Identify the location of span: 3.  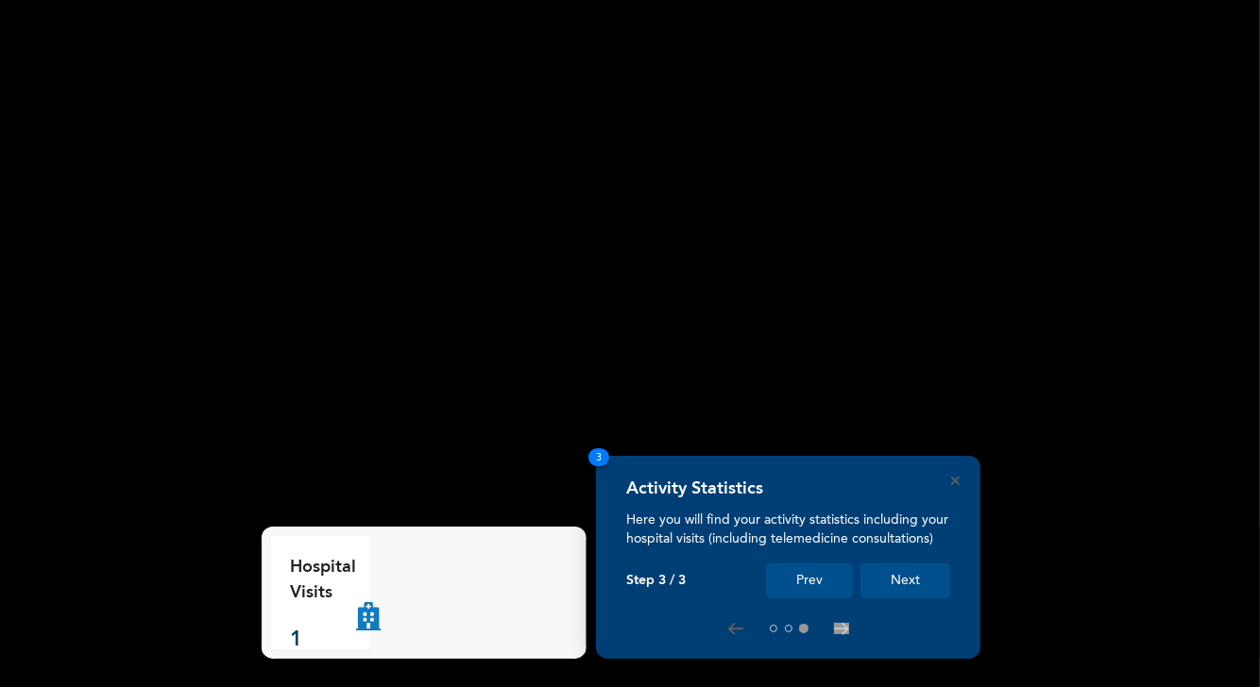
(599, 457).